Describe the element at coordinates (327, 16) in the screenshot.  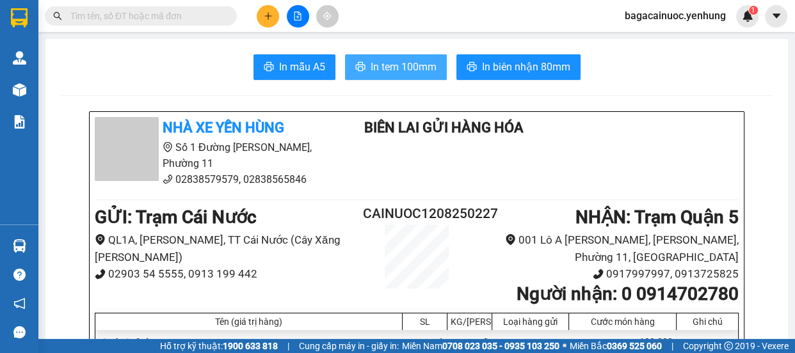
I see `button: aim` at that location.